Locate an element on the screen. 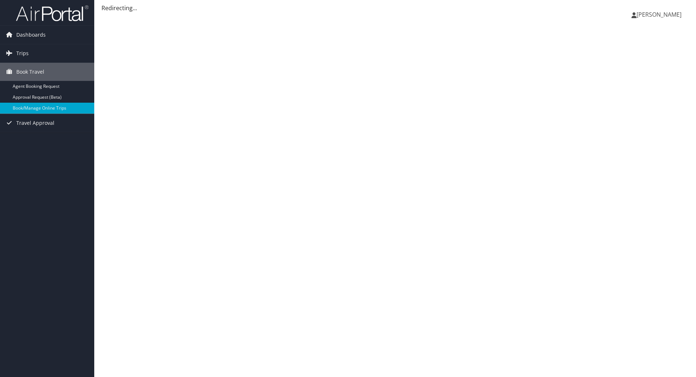  span: Travel Approval is located at coordinates (35, 123).